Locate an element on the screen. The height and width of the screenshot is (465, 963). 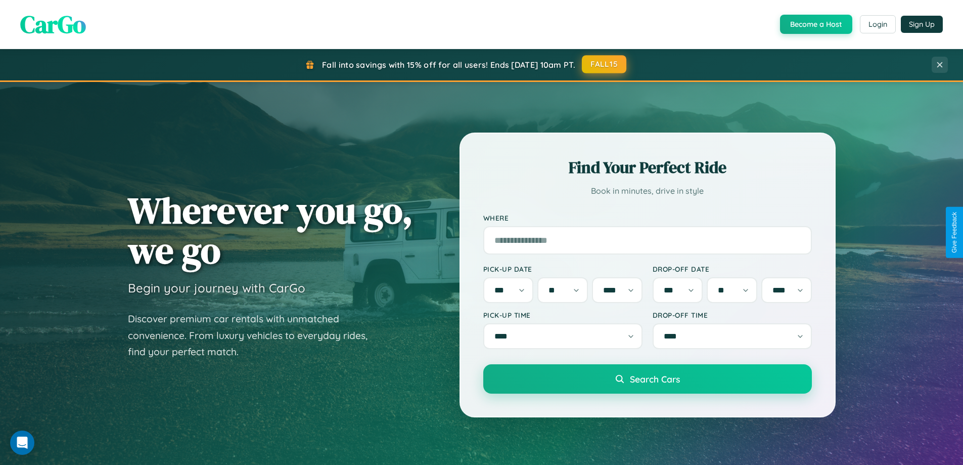
label: Pick-up Time is located at coordinates (563, 315).